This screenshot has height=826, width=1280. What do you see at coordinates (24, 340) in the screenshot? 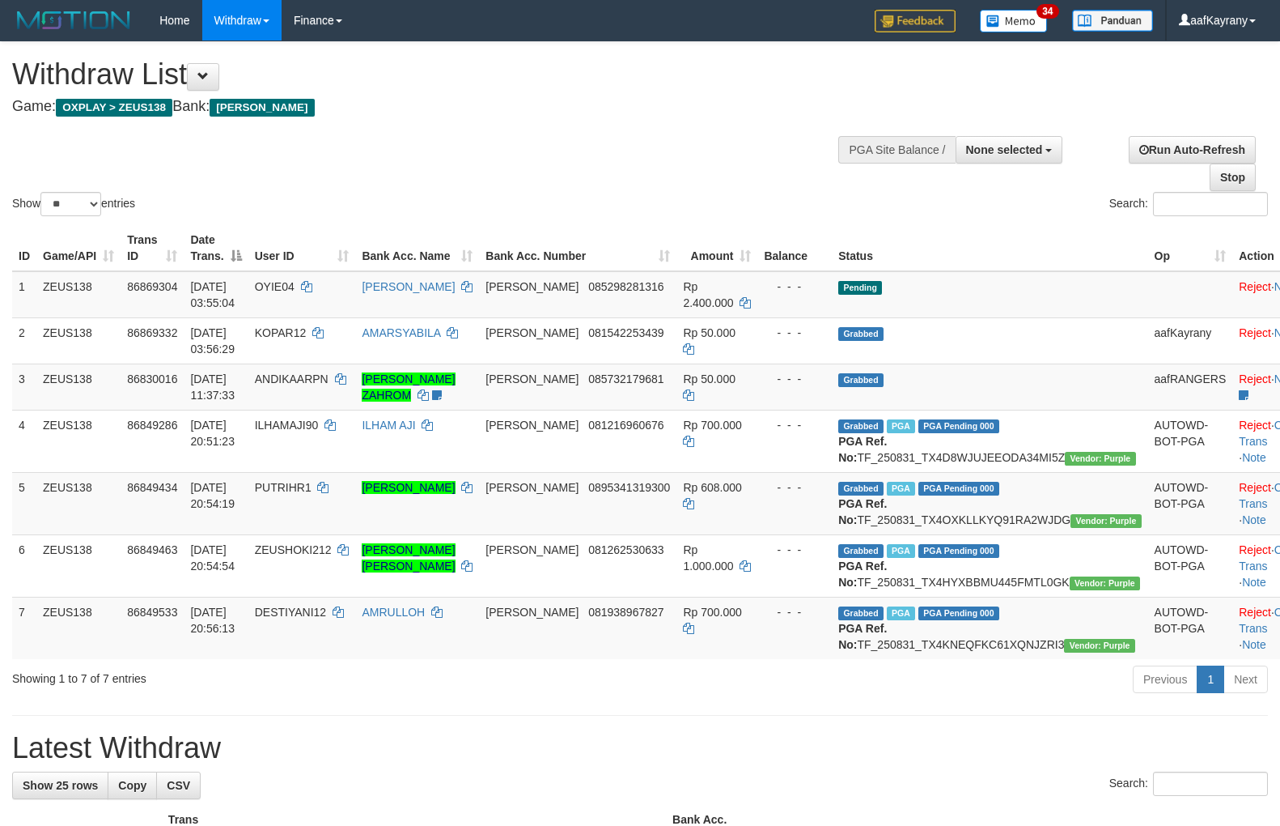
I see `td: 2` at bounding box center [24, 340].